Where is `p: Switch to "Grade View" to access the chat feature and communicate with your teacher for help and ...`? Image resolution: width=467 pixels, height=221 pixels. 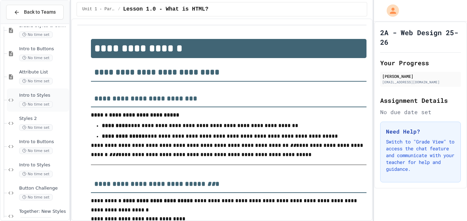 p: Switch to "Grade View" to access the chat feature and communicate with your teacher for help and ... is located at coordinates (421, 156).